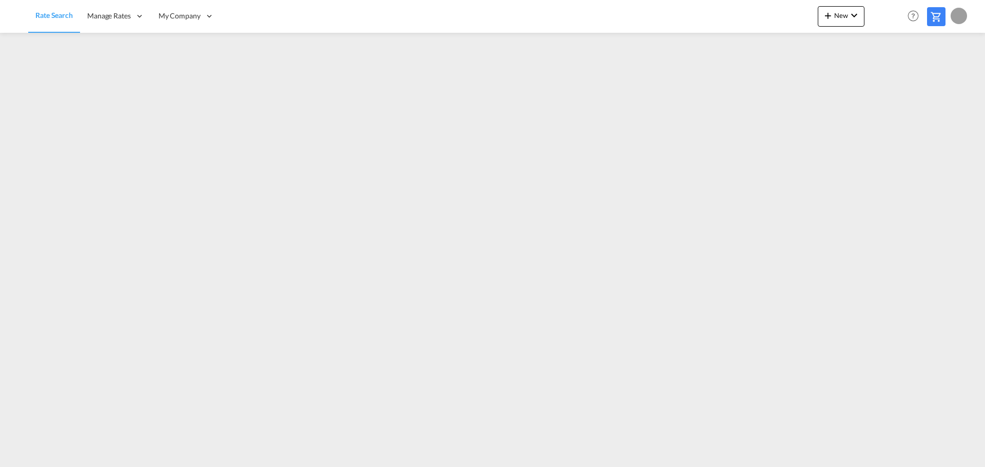  What do you see at coordinates (841, 16) in the screenshot?
I see `button: icon-plus 400-fgNewicon-chevron-down` at bounding box center [841, 16].